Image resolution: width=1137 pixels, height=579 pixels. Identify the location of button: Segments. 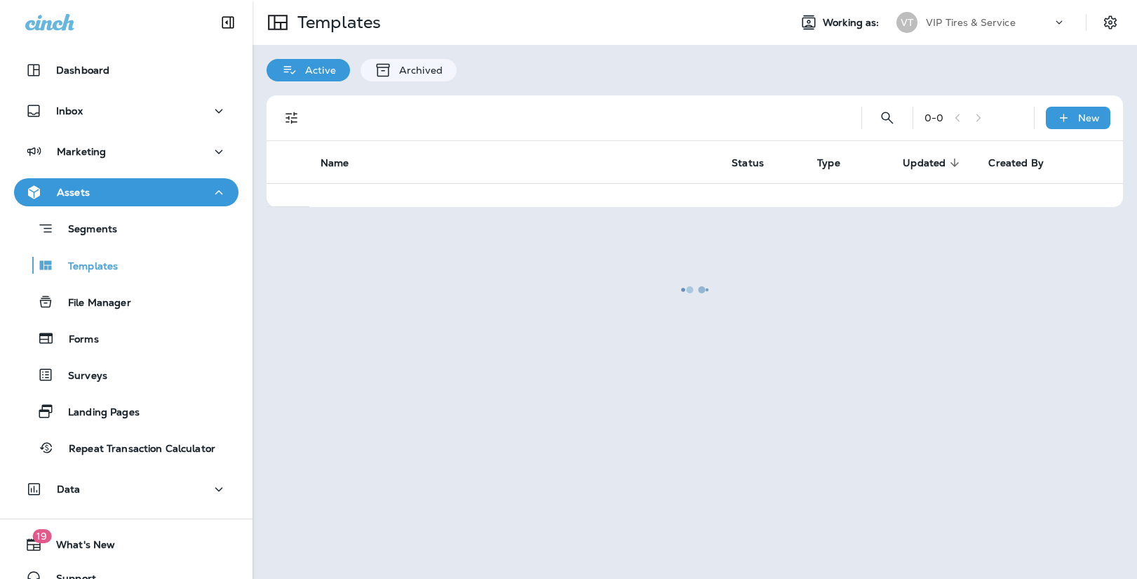
(126, 228).